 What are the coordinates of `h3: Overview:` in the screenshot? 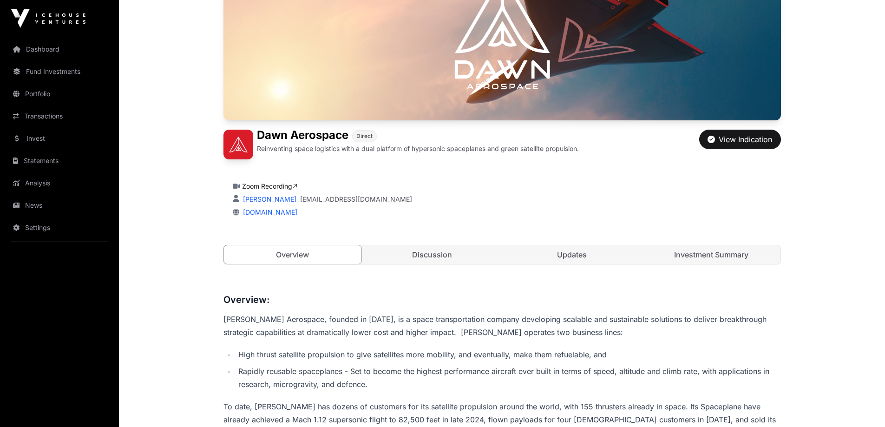 It's located at (502, 300).